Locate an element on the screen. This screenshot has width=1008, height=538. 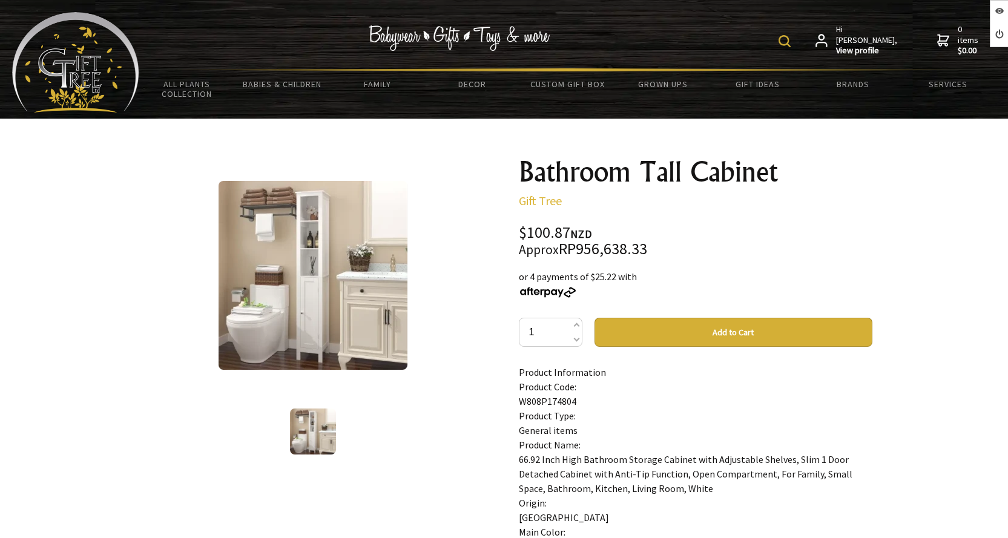
img: product search is located at coordinates (785, 41).